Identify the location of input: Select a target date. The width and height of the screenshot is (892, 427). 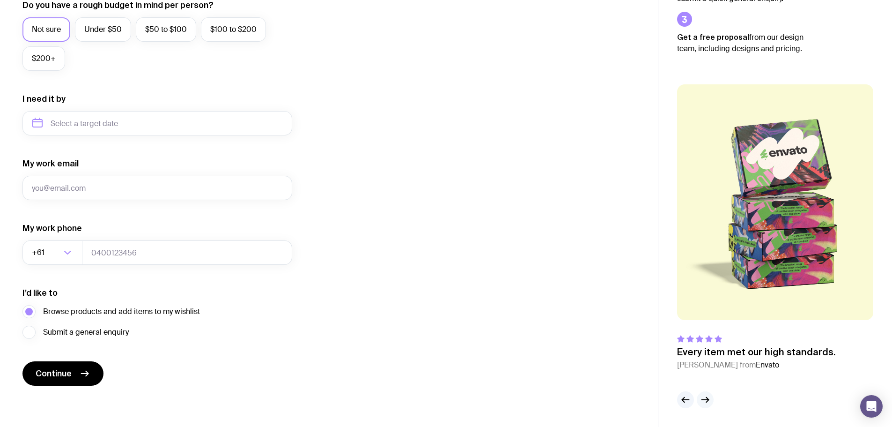
(157, 123).